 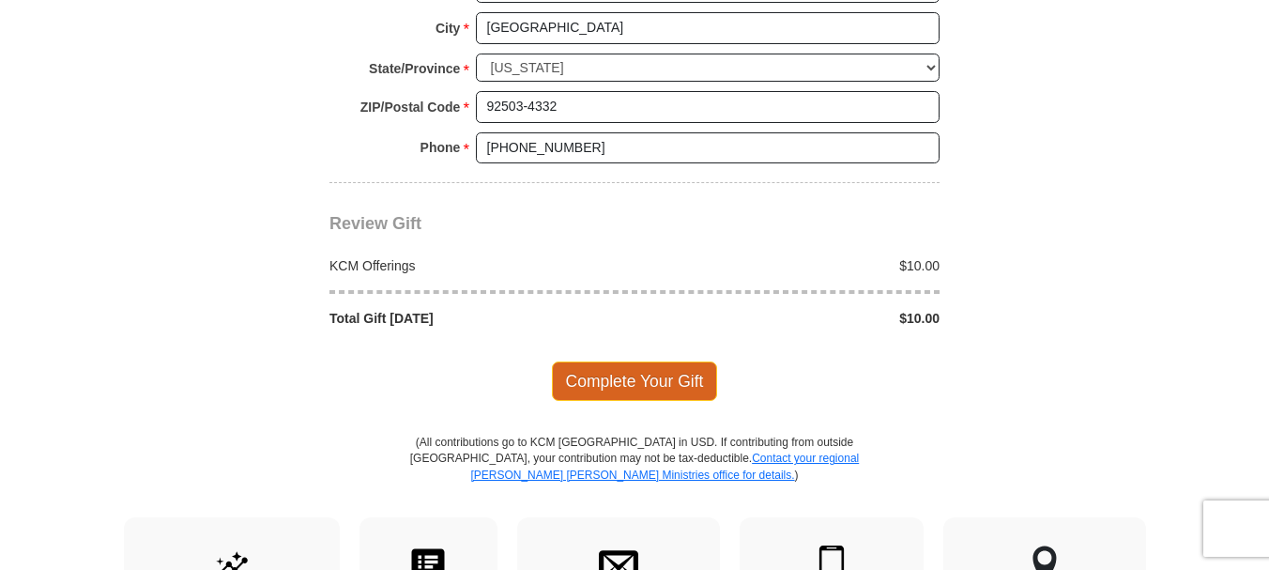 I want to click on div: KCM Offerings, so click(x=478, y=266).